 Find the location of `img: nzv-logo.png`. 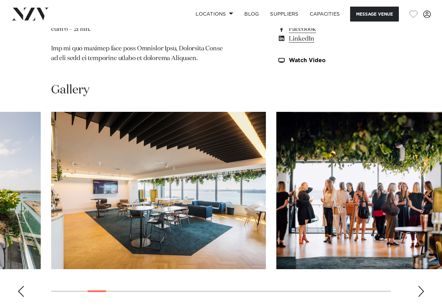

img: nzv-logo.png is located at coordinates (30, 14).